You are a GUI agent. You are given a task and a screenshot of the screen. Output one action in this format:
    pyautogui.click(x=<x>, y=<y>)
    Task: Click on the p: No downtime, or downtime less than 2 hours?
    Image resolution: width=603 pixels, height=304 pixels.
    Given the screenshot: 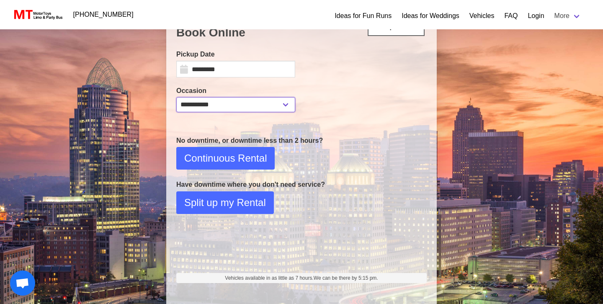 What is the action you would take?
    pyautogui.click(x=302, y=141)
    